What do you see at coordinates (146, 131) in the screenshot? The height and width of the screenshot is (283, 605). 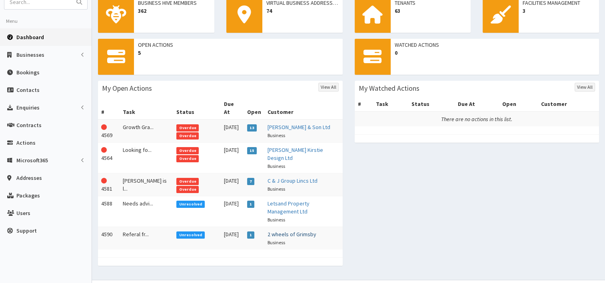 I see `td: Growth Gra...` at bounding box center [146, 131].